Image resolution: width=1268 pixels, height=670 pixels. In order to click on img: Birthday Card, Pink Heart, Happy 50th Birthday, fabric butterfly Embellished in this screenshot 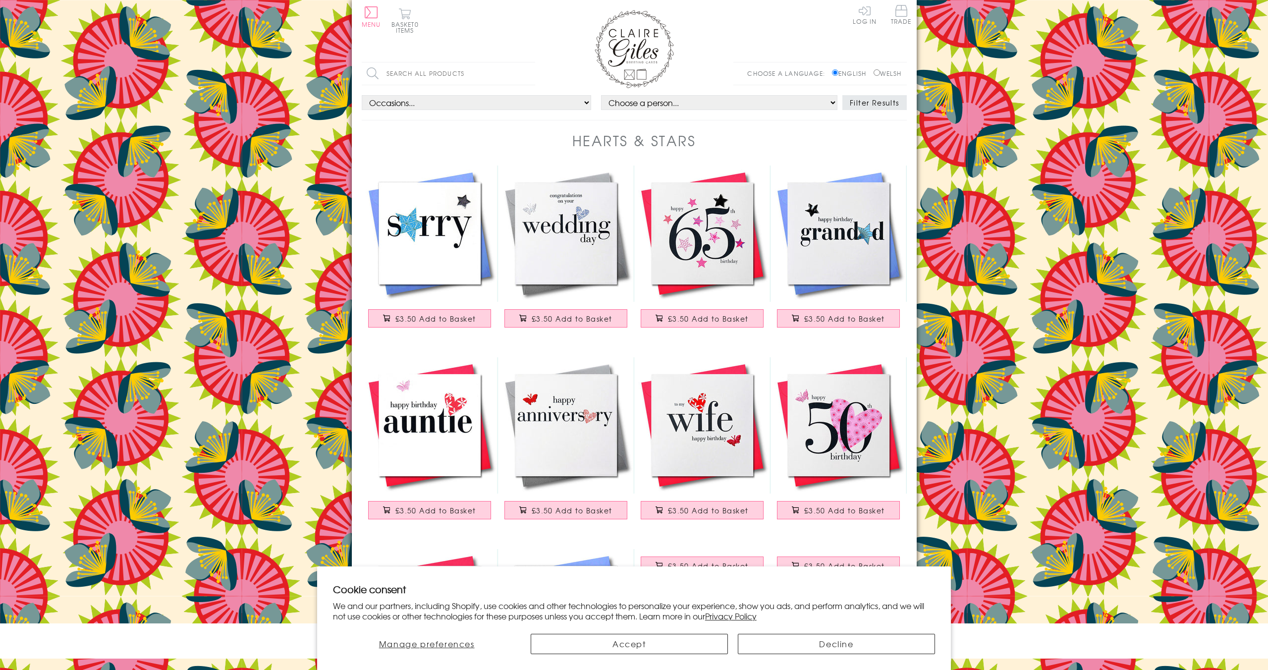, I will do `click(838, 425)`.